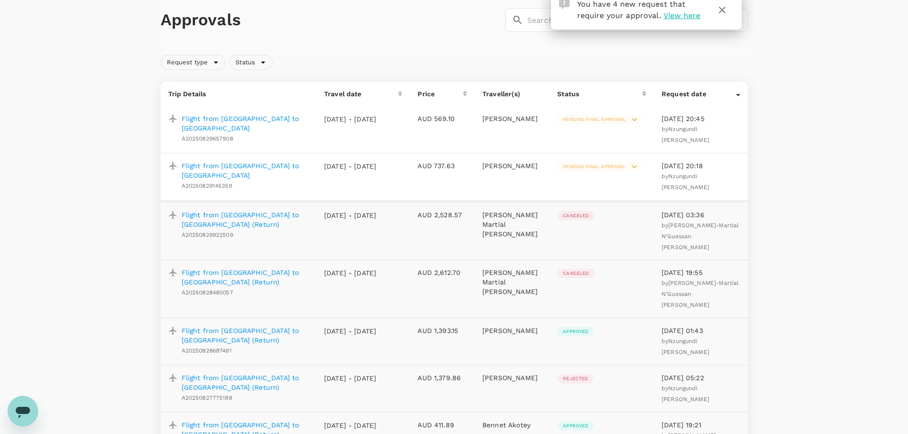  I want to click on p: Trip Details, so click(238, 94).